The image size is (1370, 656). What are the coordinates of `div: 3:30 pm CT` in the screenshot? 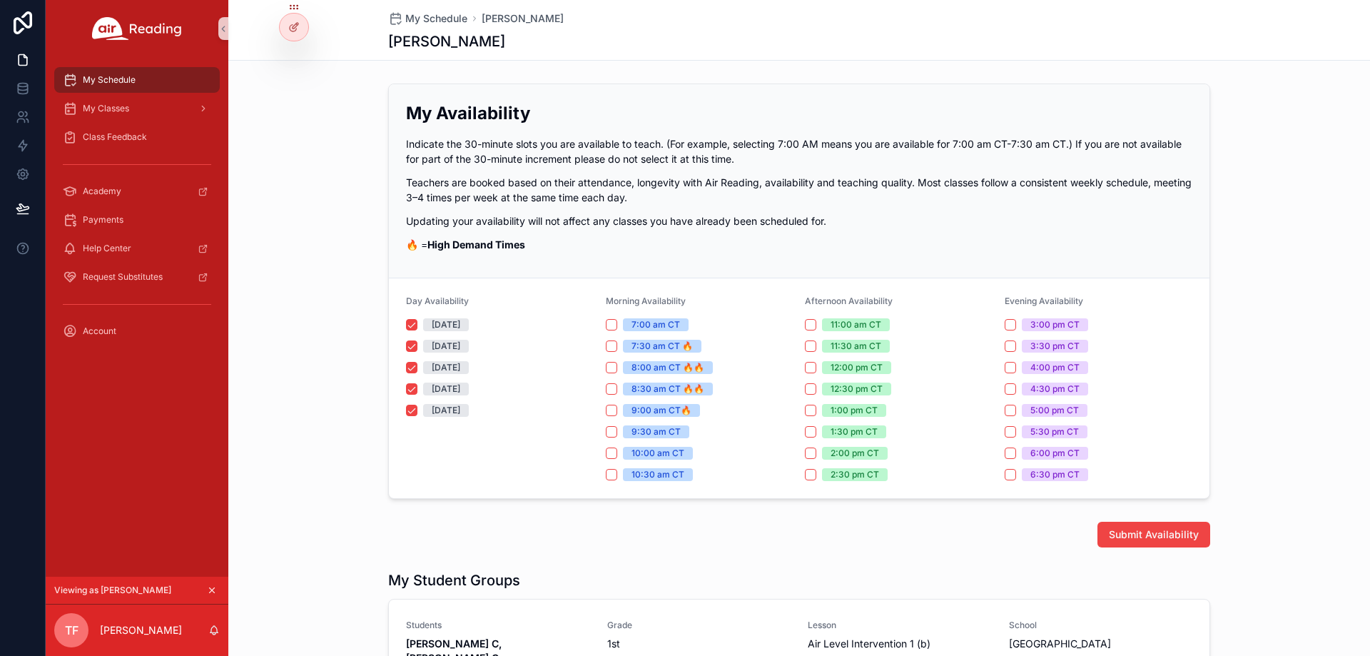 It's located at (1054, 346).